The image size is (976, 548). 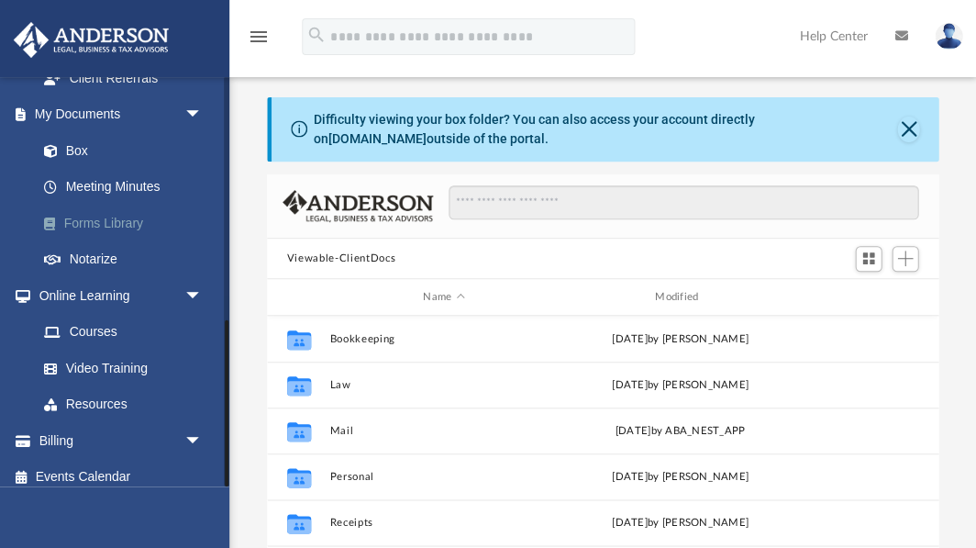 What do you see at coordinates (443, 476) in the screenshot?
I see `button: Personal` at bounding box center [443, 476].